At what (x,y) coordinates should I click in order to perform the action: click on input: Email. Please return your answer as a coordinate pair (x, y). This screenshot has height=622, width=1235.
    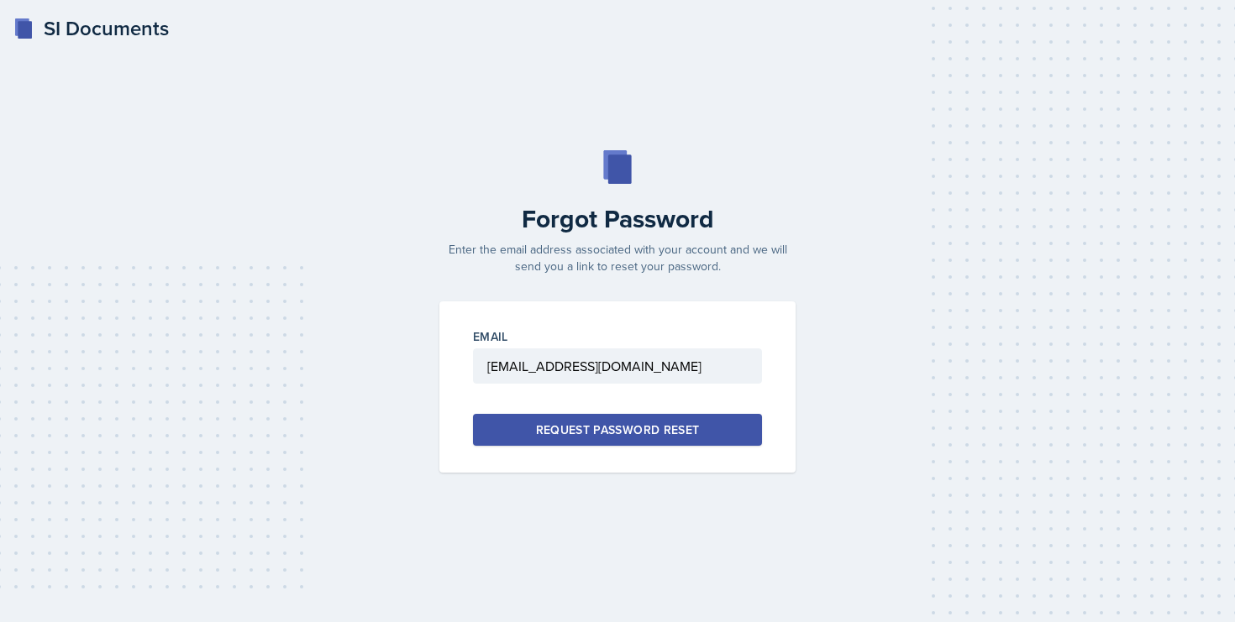
    Looking at the image, I should click on (617, 366).